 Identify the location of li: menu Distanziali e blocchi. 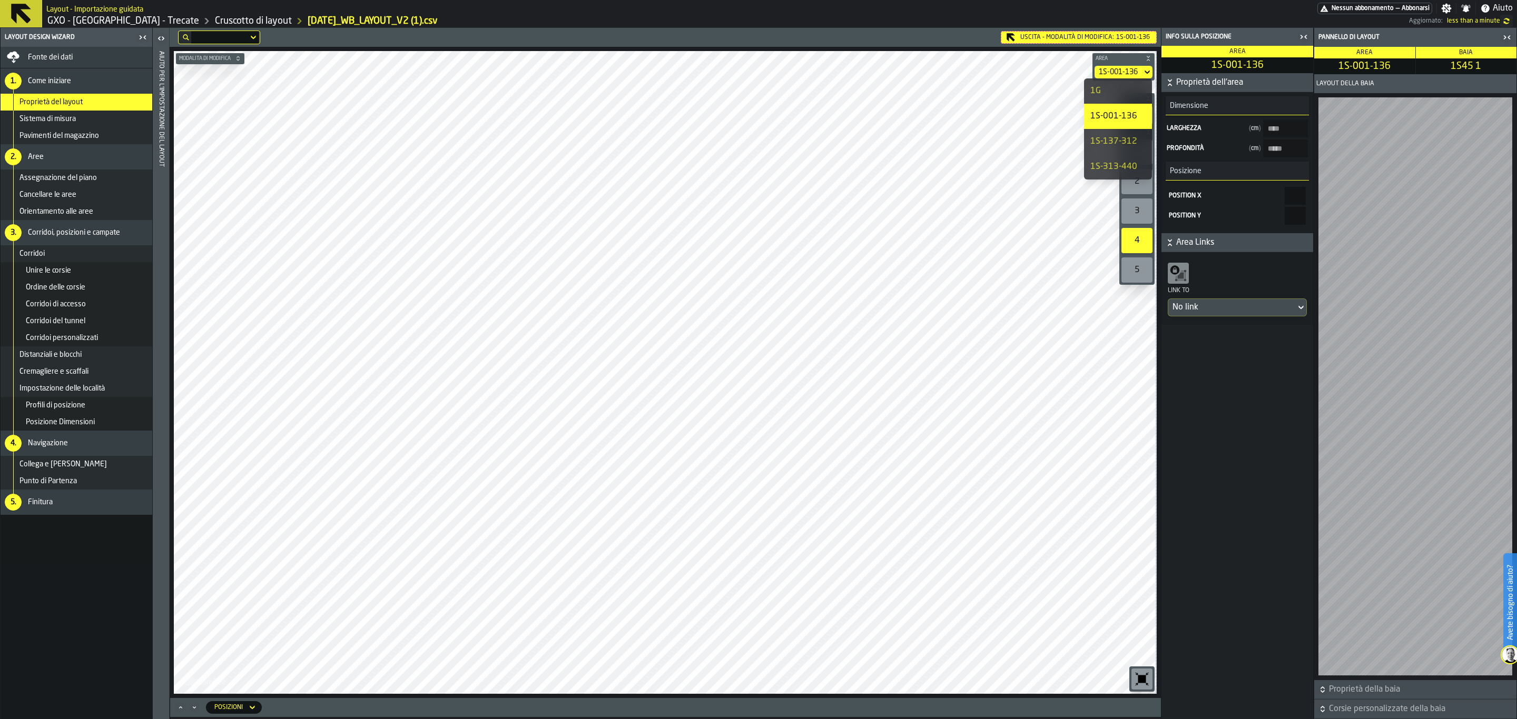
(76, 355).